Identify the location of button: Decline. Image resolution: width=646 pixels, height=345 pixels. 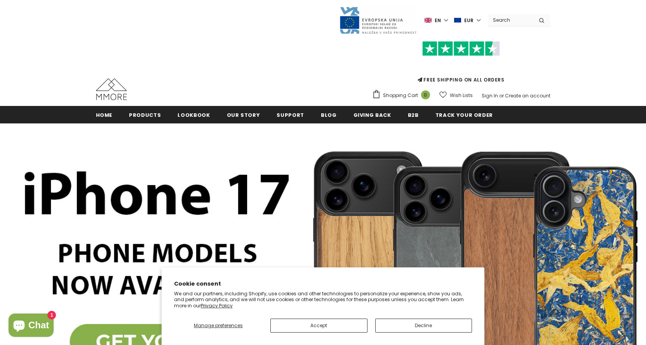
(424, 326).